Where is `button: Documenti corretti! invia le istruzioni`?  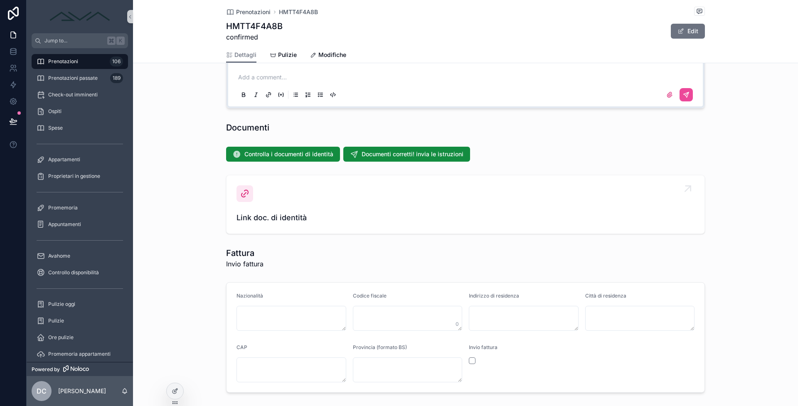 button: Documenti corretti! invia le istruzioni is located at coordinates (406, 154).